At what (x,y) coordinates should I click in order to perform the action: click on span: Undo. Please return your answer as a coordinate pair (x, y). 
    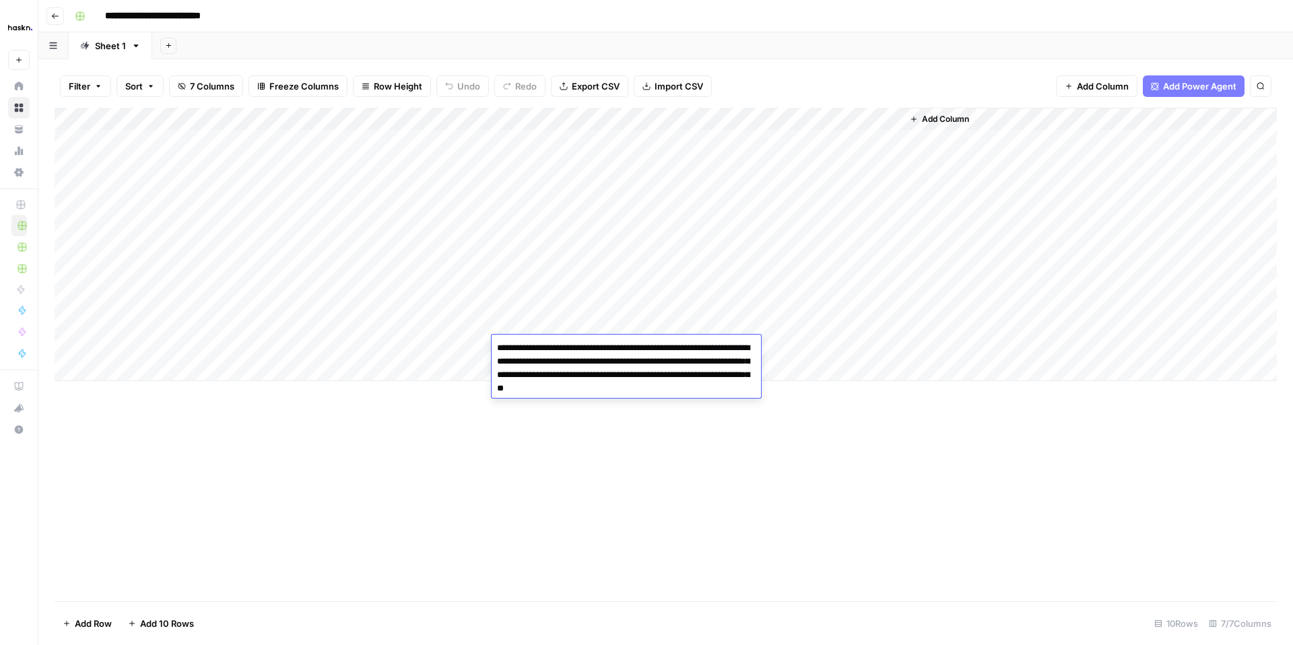
    Looking at the image, I should click on (469, 86).